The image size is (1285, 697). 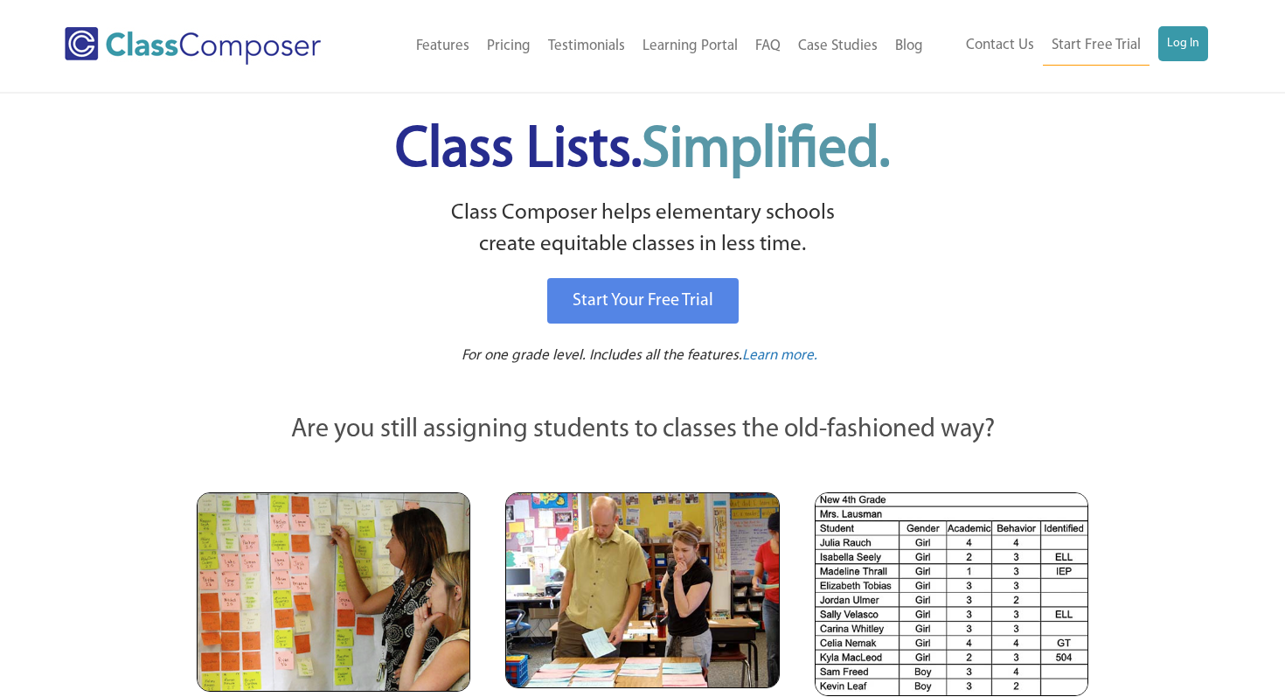 I want to click on img: Class Composer, so click(x=192, y=45).